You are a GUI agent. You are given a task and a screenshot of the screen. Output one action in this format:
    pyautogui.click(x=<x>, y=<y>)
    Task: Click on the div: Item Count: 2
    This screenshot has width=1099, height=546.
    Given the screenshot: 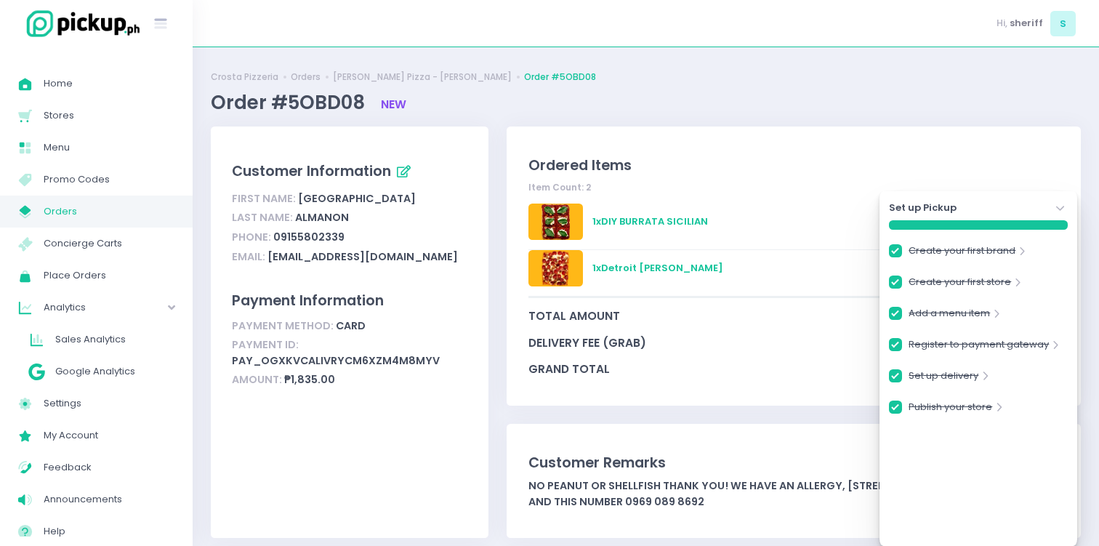 What is the action you would take?
    pyautogui.click(x=794, y=188)
    